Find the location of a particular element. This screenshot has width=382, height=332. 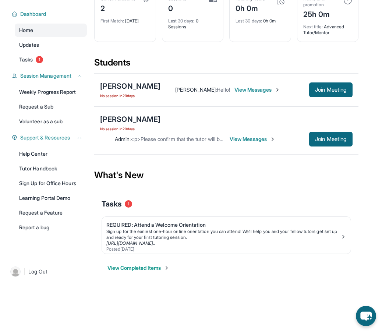

button: Dashboard is located at coordinates (50, 14).